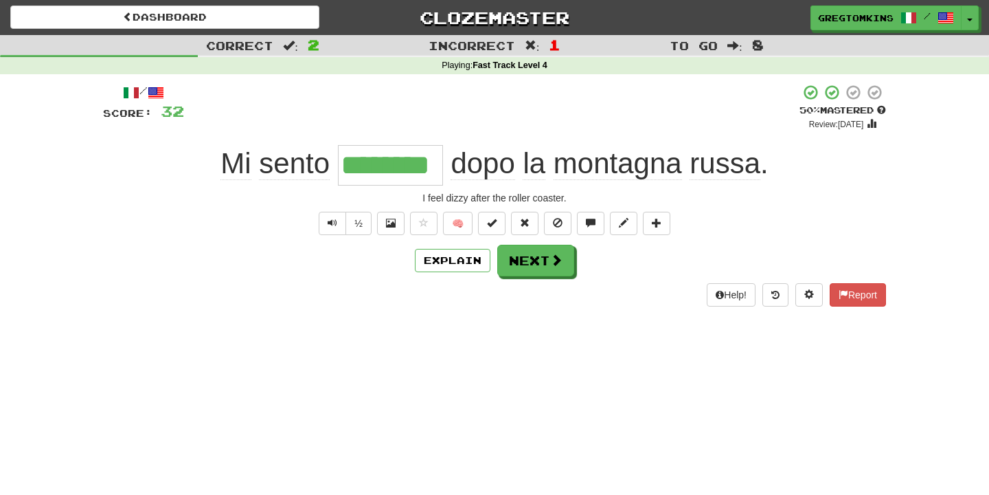 This screenshot has width=989, height=495. What do you see at coordinates (624, 223) in the screenshot?
I see `button: Edit sentence (alt+d)` at bounding box center [624, 223].